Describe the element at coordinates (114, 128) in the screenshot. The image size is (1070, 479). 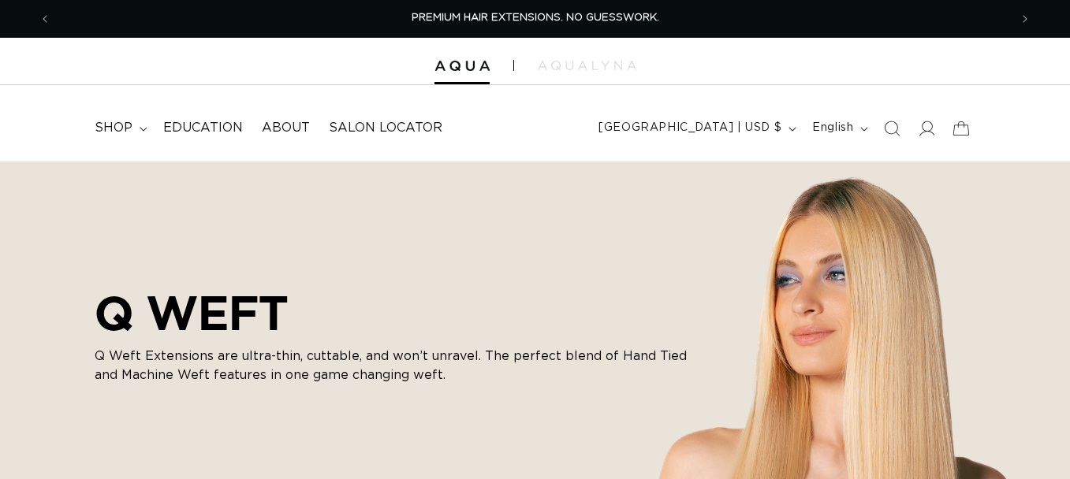
I see `span: shop` at that location.